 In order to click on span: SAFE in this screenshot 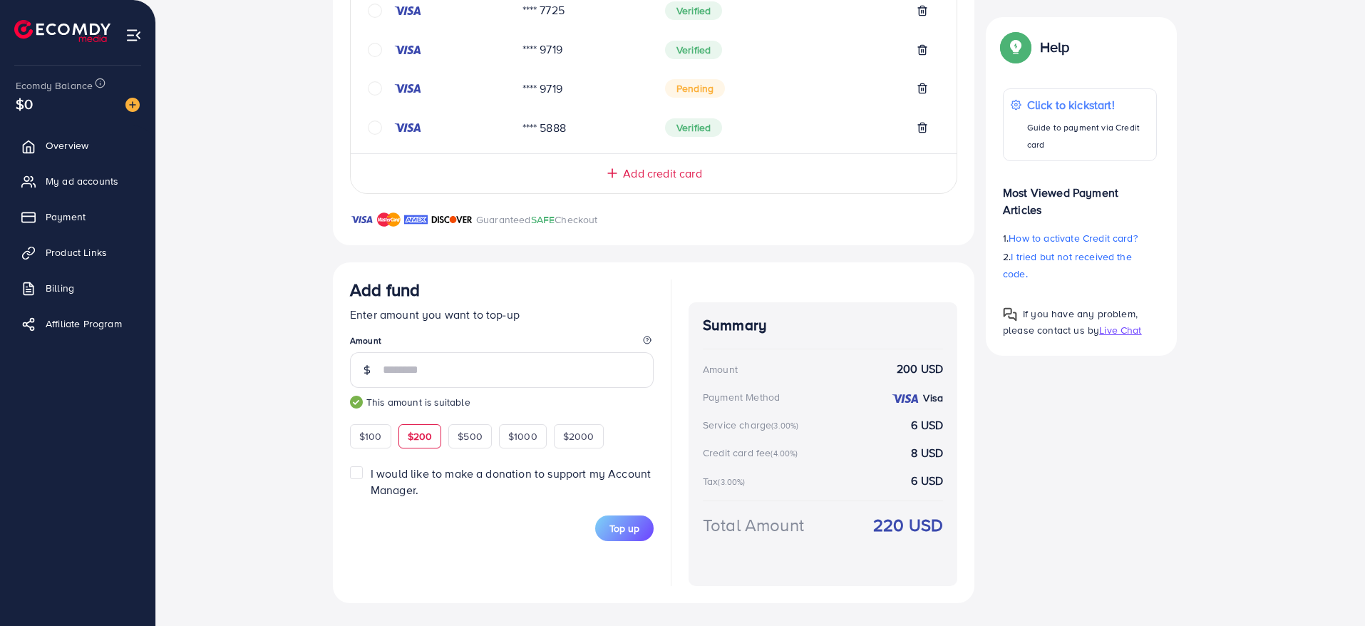, I will do `click(543, 220)`.